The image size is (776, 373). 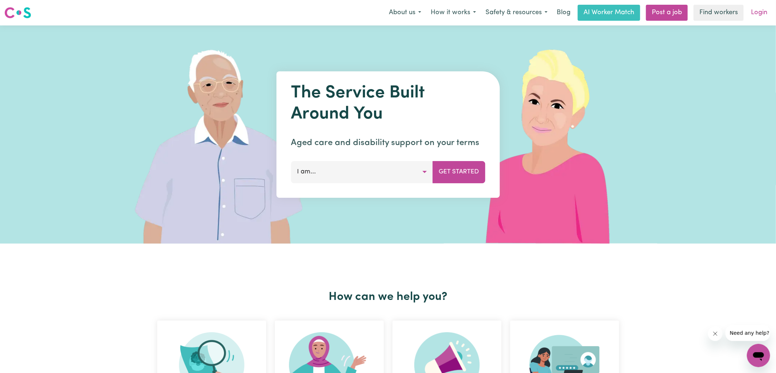 I want to click on img: Careseekers logo, so click(x=18, y=13).